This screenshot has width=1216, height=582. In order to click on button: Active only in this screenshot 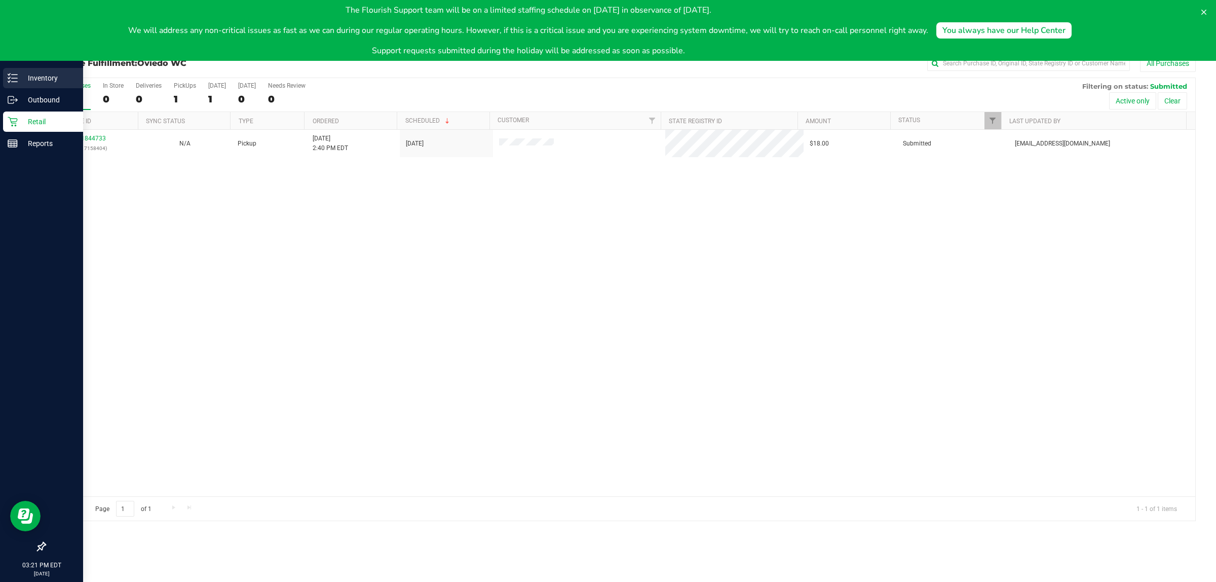, I will do `click(1133, 101)`.